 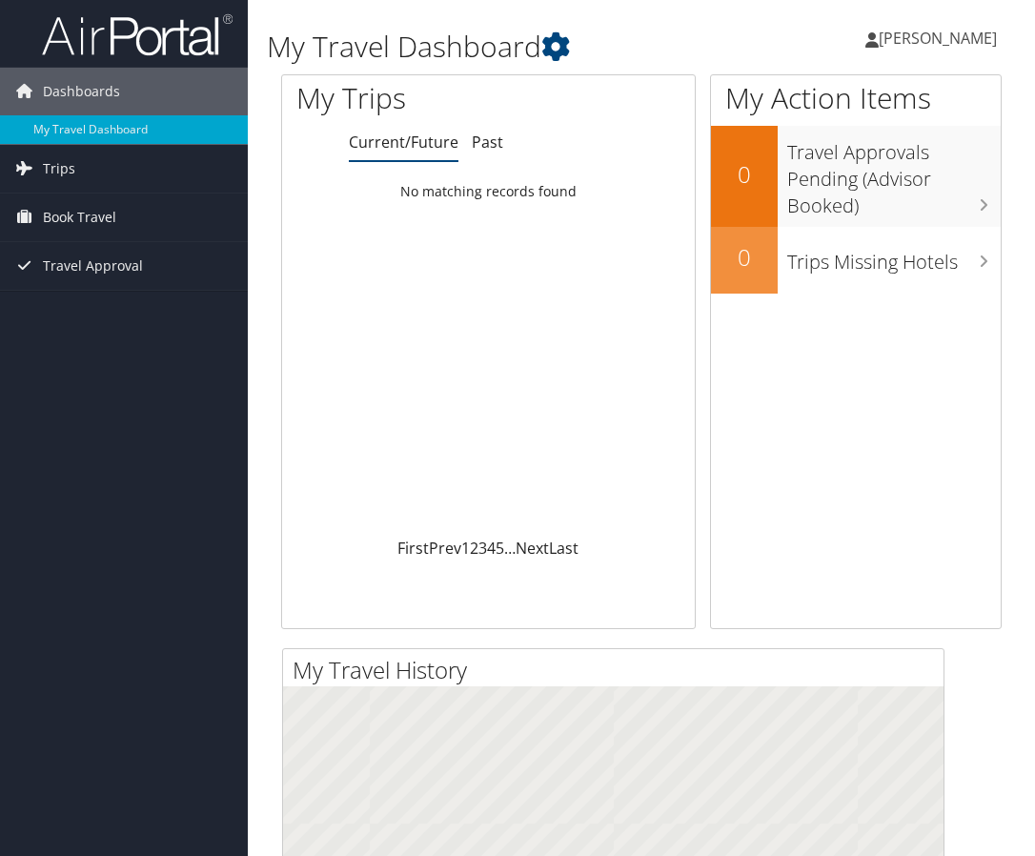 I want to click on a: 1, so click(x=465, y=548).